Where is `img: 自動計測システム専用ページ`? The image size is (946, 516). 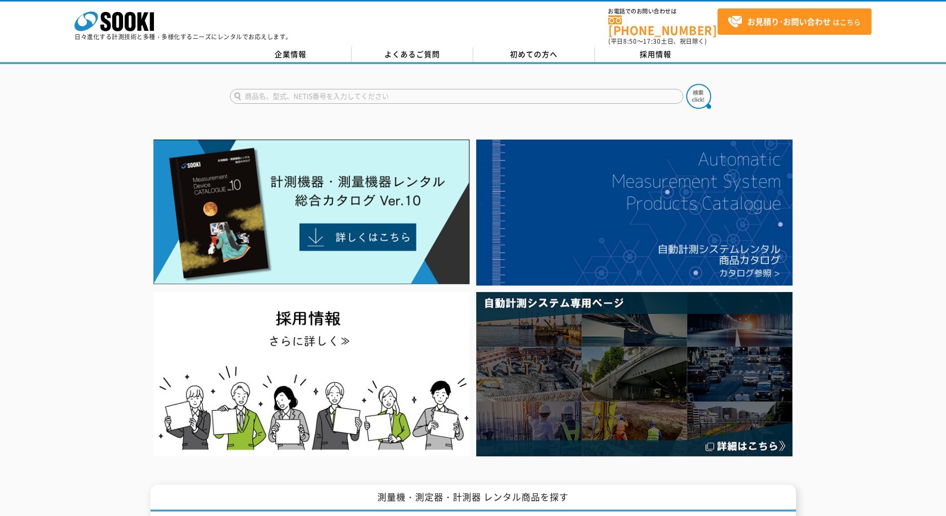 img: 自動計測システム専用ページ is located at coordinates (634, 374).